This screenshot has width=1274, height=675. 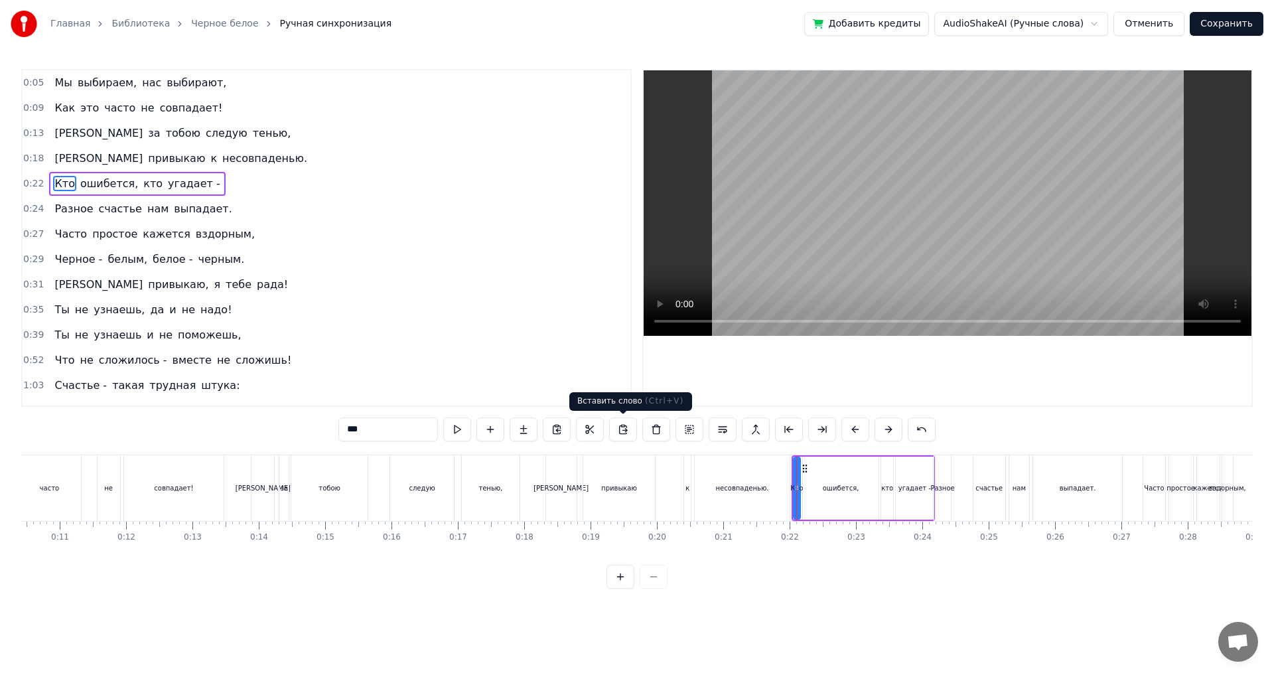 I want to click on div: 0:21, so click(x=723, y=537).